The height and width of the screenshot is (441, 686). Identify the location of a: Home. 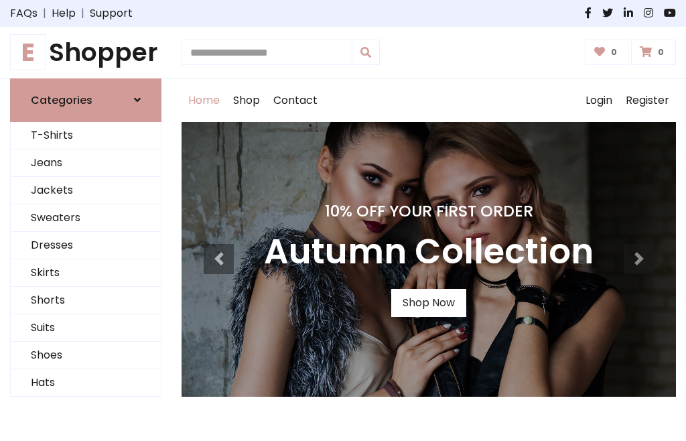
(204, 100).